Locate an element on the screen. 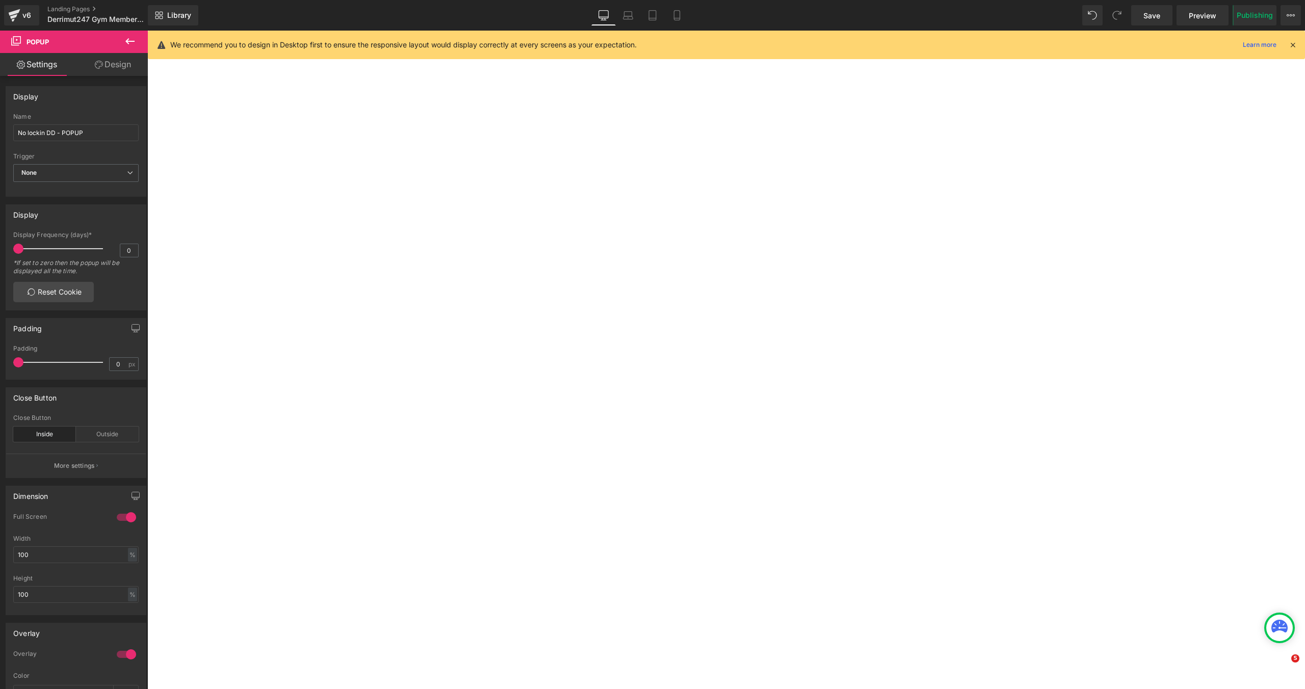 The height and width of the screenshot is (689, 1305). div: *If set to zero then the popup will be displayed all the time.​ is located at coordinates (76, 270).